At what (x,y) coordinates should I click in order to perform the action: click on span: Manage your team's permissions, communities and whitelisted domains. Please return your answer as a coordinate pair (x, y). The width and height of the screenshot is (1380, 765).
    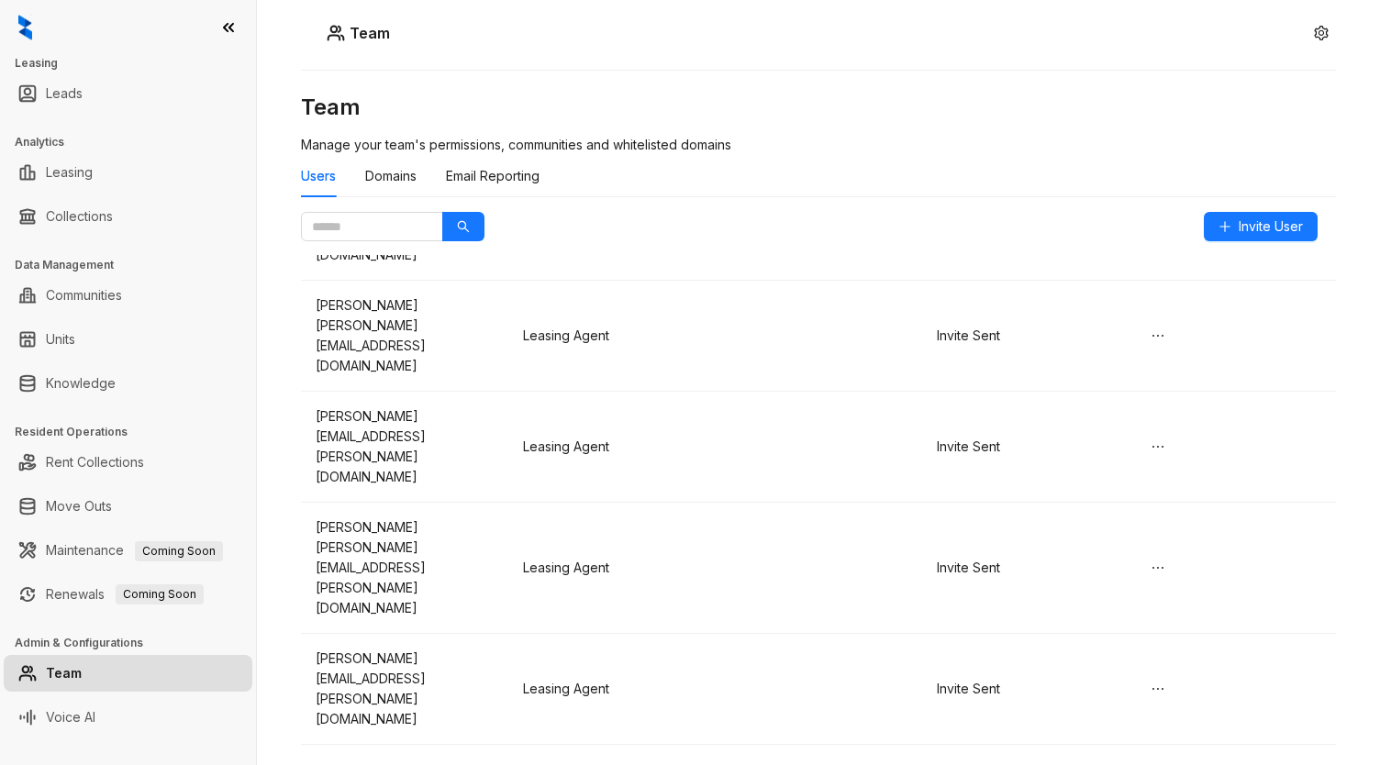
    Looking at the image, I should click on (516, 144).